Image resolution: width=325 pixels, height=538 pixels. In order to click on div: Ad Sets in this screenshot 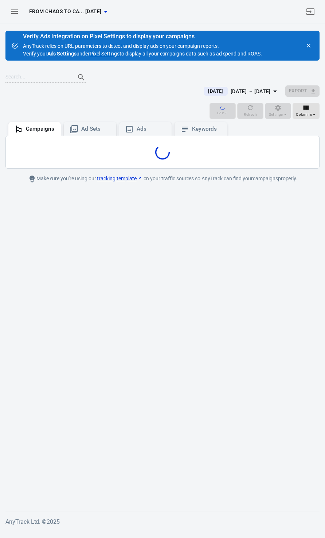, I will do `click(96, 129)`.